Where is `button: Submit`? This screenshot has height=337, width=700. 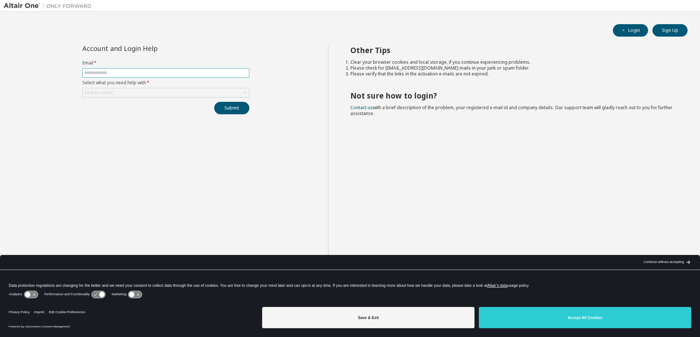
button: Submit is located at coordinates (232, 108).